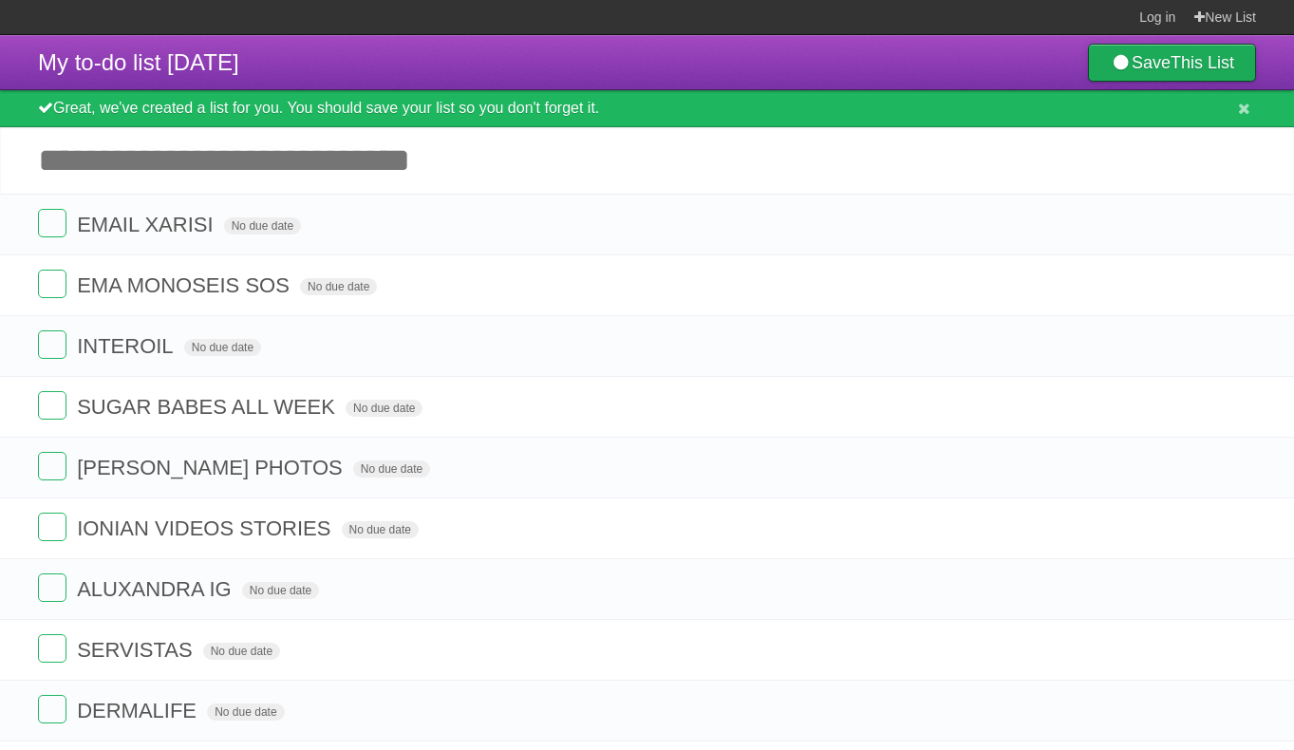 The height and width of the screenshot is (750, 1294). What do you see at coordinates (127, 346) in the screenshot?
I see `span: INTEROIL` at bounding box center [127, 346].